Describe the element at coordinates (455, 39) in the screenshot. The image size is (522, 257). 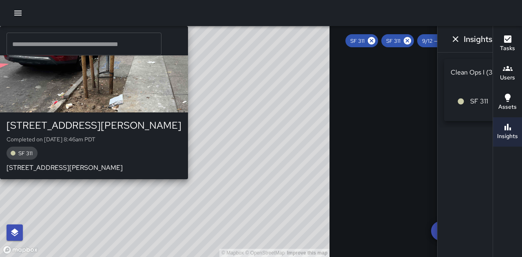
I see `button: Dismiss` at that location.